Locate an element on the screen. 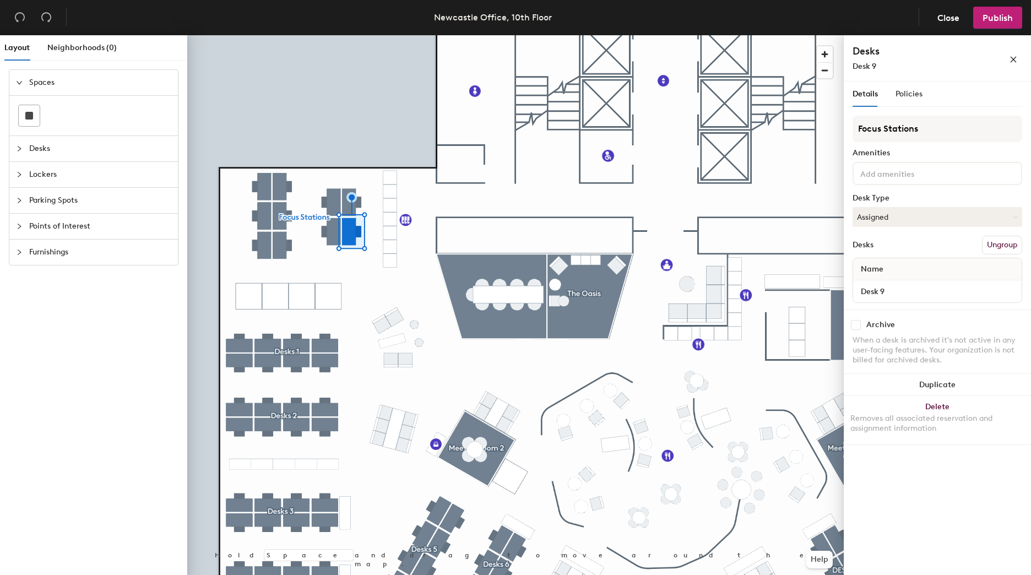 This screenshot has width=1031, height=575. div: When a desk is archived it's not active in any user-facing features. Your organization is not bil... is located at coordinates (938, 350).